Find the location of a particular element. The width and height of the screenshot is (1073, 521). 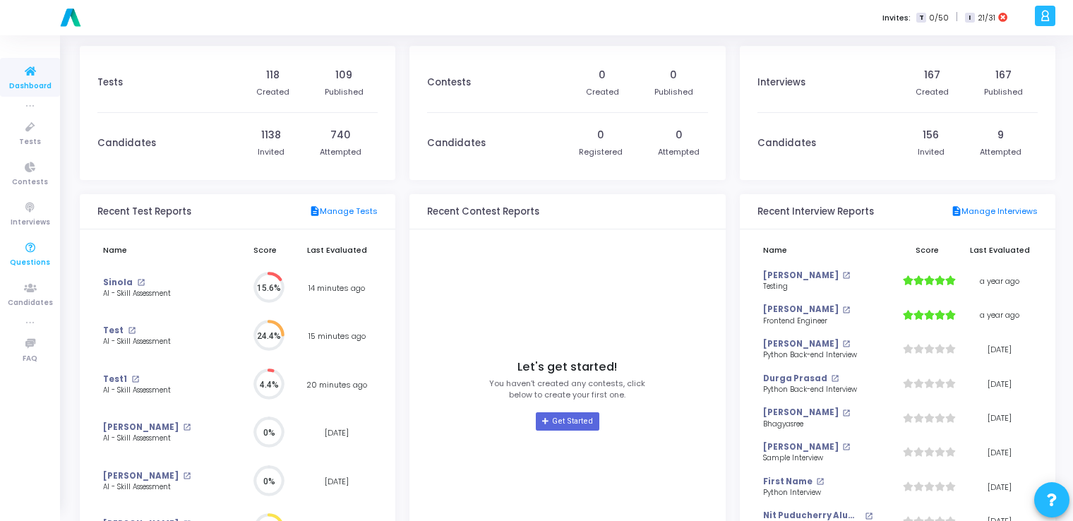

span: Interviews is located at coordinates (30, 222).